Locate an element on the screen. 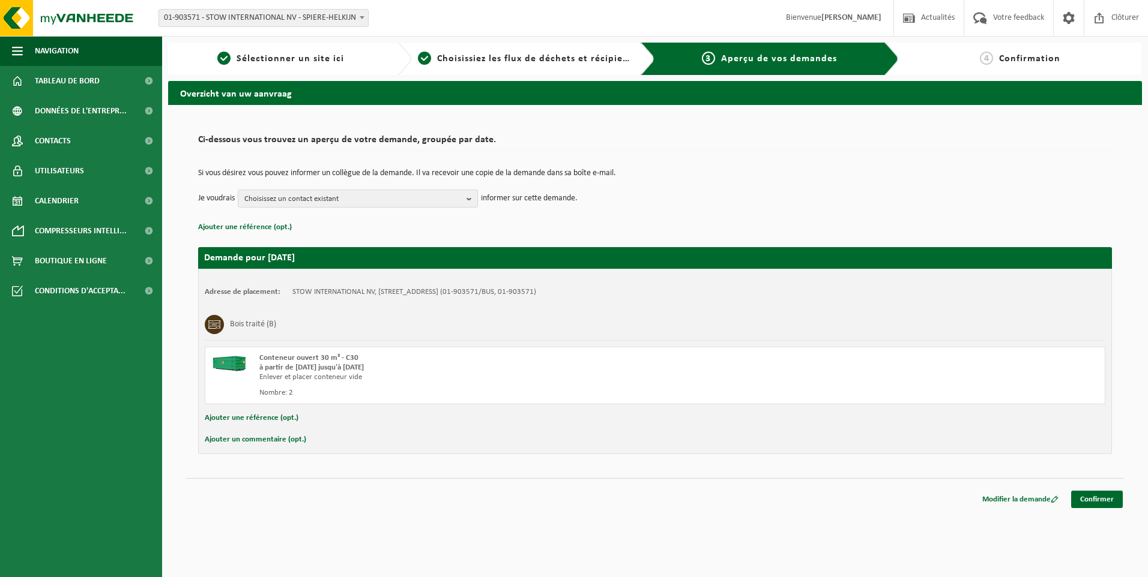 This screenshot has height=577, width=1148. span: Utilisateurs is located at coordinates (59, 171).